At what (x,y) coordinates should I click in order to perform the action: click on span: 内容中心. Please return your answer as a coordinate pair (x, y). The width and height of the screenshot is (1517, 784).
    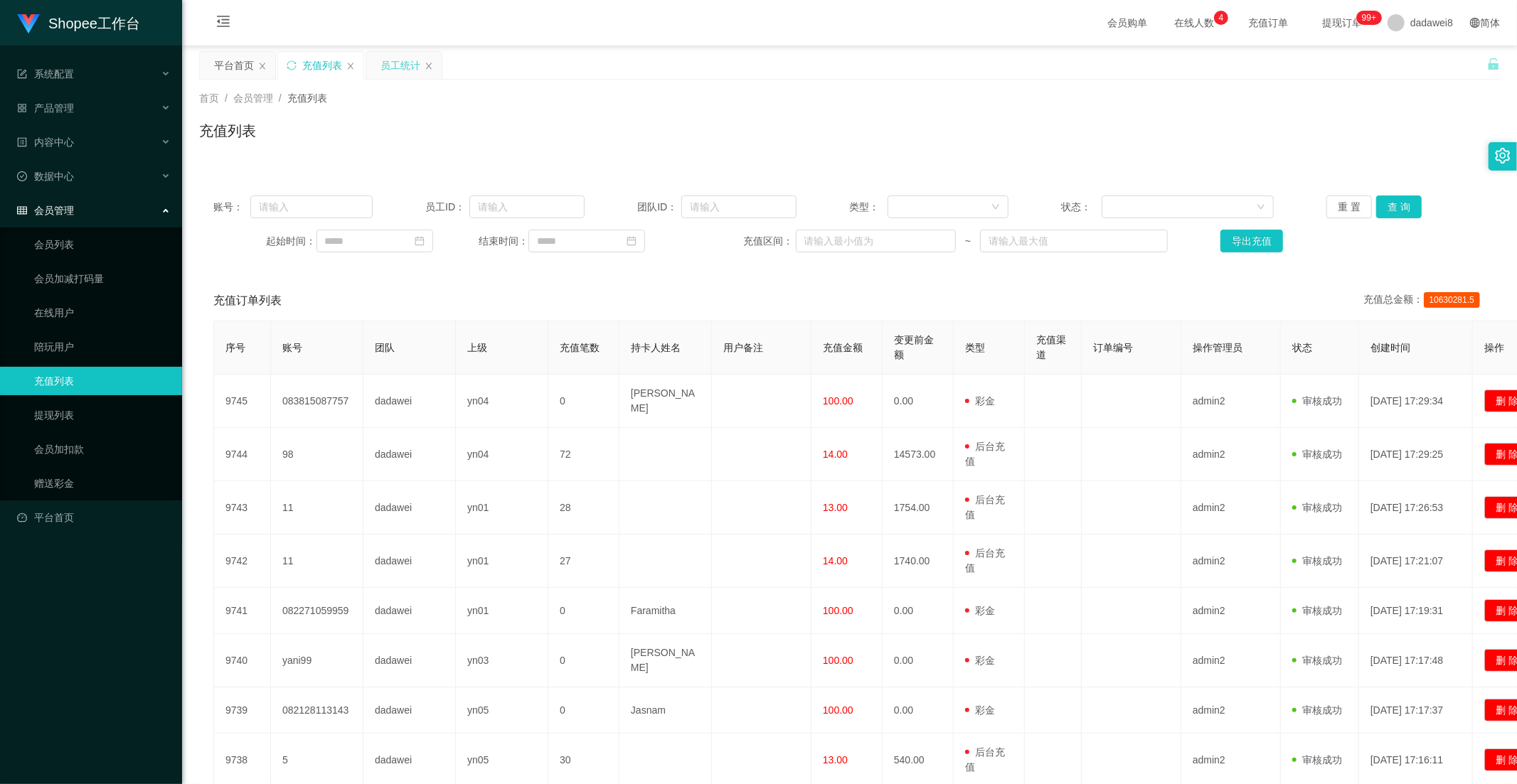
    Looking at the image, I should click on (45, 143).